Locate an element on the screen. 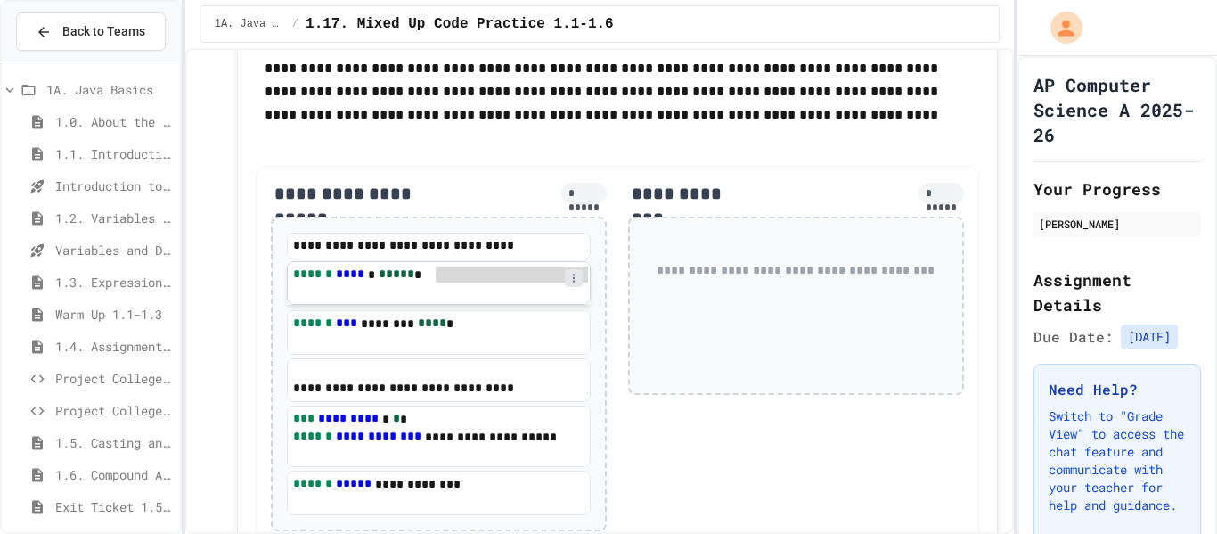  p: Switch to "Grade View" to access the chat feature and communicate with your teacher for help and ... is located at coordinates (1117, 461).